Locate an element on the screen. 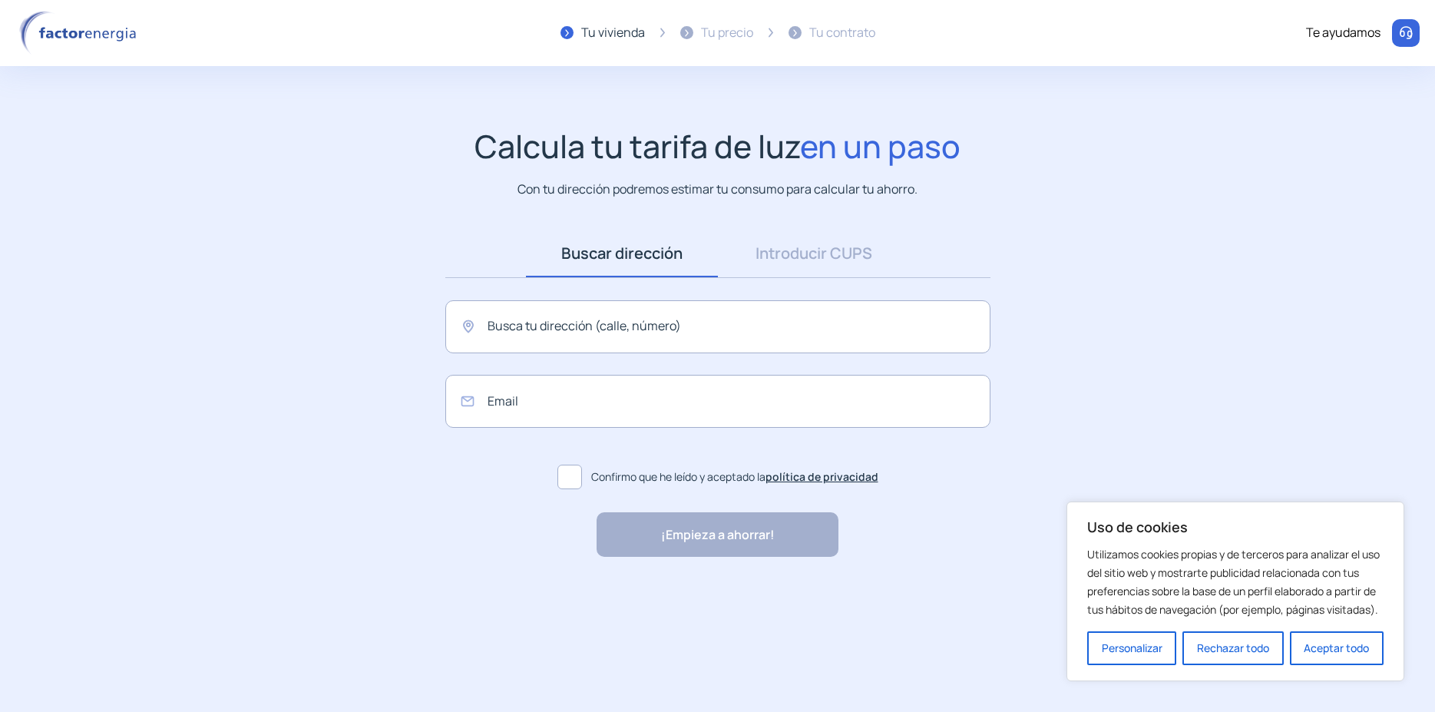 The height and width of the screenshot is (712, 1435). a: Introducir CUPS is located at coordinates (814, 253).